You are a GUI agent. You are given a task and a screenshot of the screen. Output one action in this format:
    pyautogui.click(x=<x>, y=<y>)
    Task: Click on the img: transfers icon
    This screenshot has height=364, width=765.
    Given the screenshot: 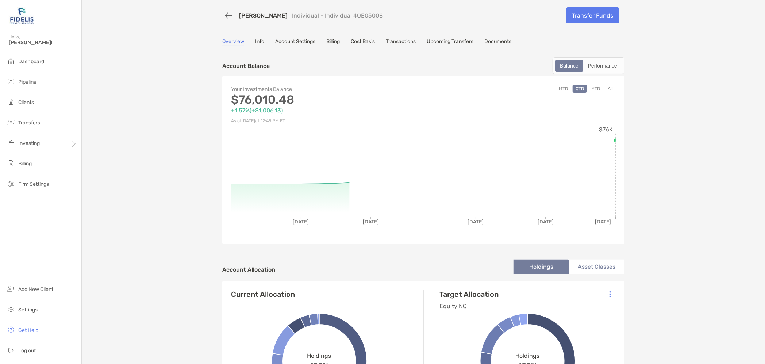 What is the action you would take?
    pyautogui.click(x=11, y=122)
    